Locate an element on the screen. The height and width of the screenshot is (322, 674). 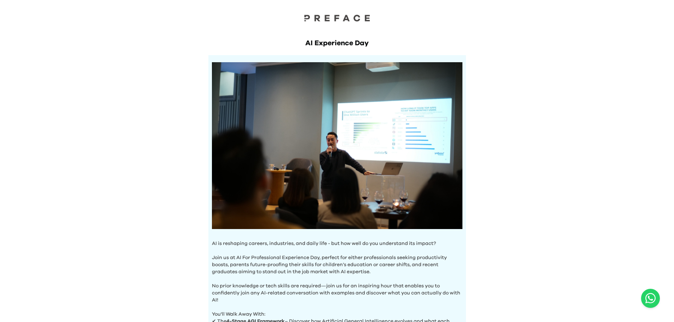
p: AI is reshaping careers, industries, and daily life - but how well do you understand its impact? is located at coordinates (337, 244).